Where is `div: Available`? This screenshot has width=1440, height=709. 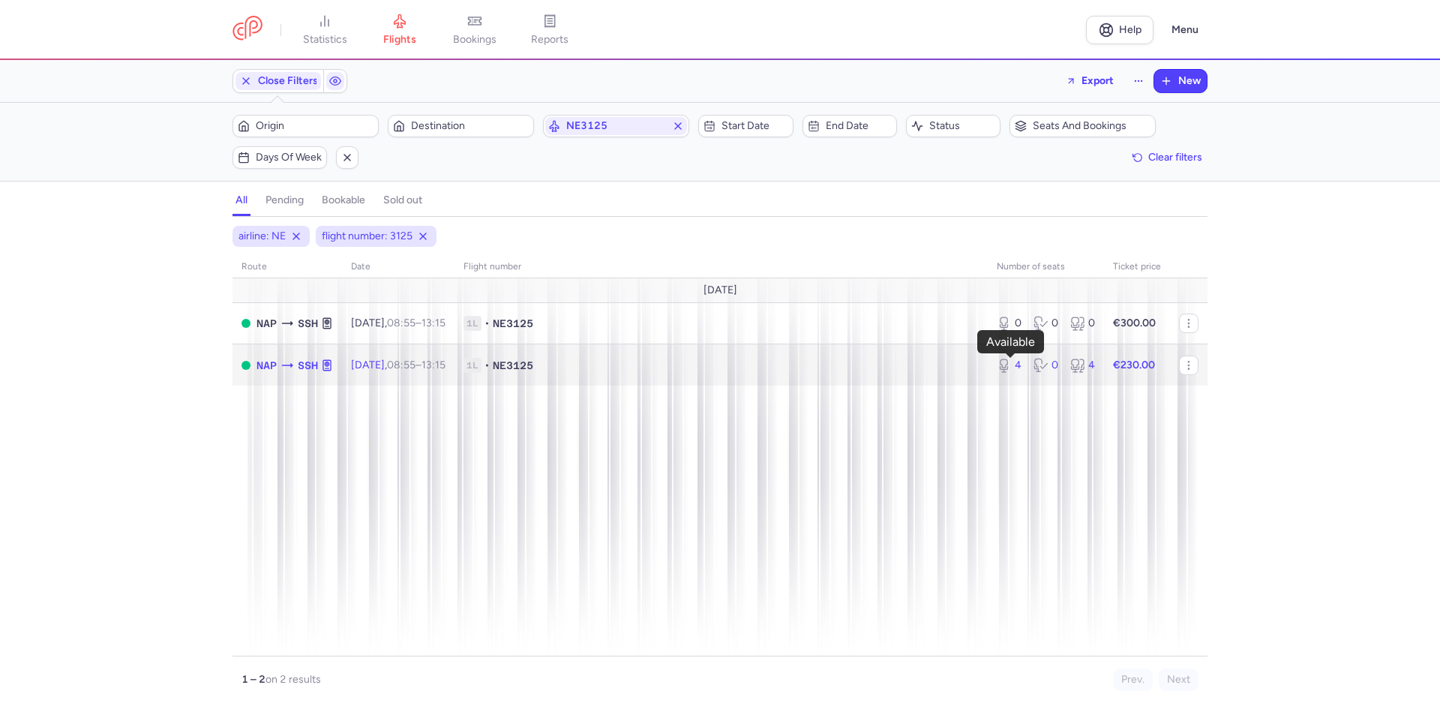
div: Available is located at coordinates (1010, 342).